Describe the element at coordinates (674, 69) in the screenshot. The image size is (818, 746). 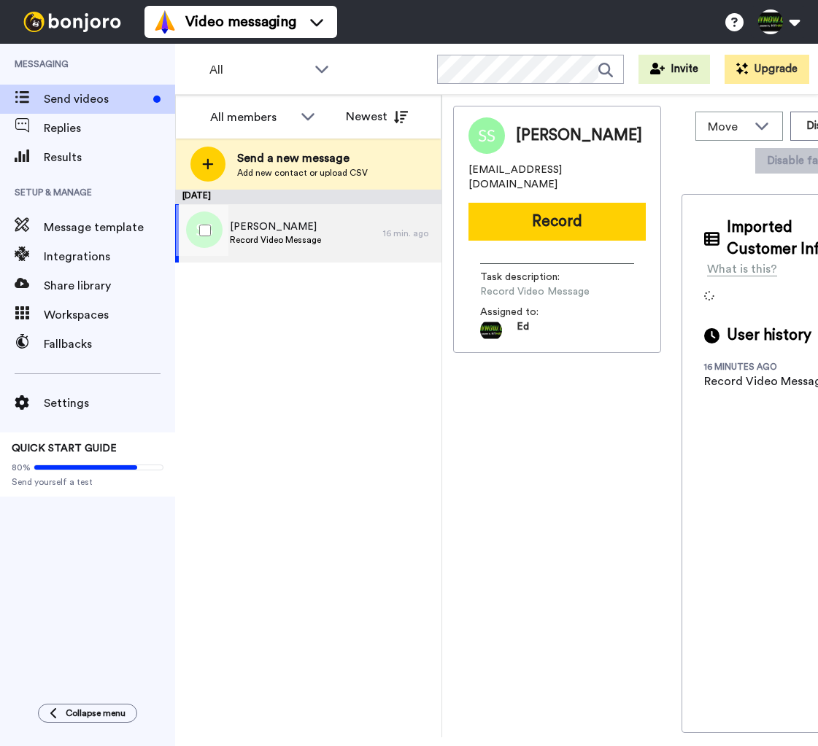
I see `button: Invite` at that location.